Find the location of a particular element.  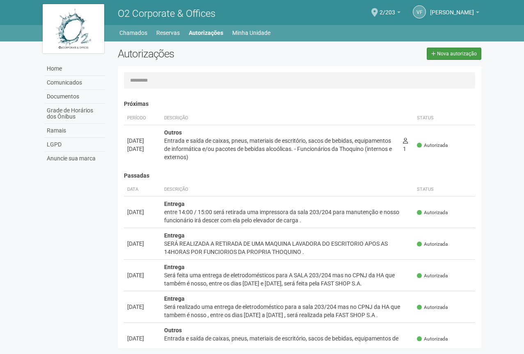

div: SERÁ REALIZADA A RETIRADA DE UMA MAQUINA LAVADORA DO ESCRITORIO APOS AS 14HORAS POR FUNCIORIOS DA... is located at coordinates (287, 248).